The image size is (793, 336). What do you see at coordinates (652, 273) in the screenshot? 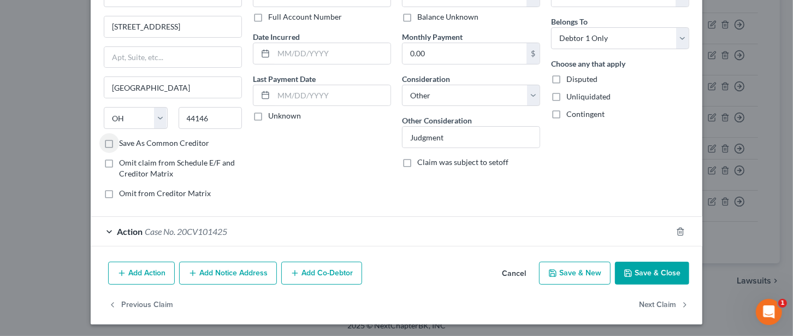
I see `button: Save & Close` at bounding box center [652, 273].